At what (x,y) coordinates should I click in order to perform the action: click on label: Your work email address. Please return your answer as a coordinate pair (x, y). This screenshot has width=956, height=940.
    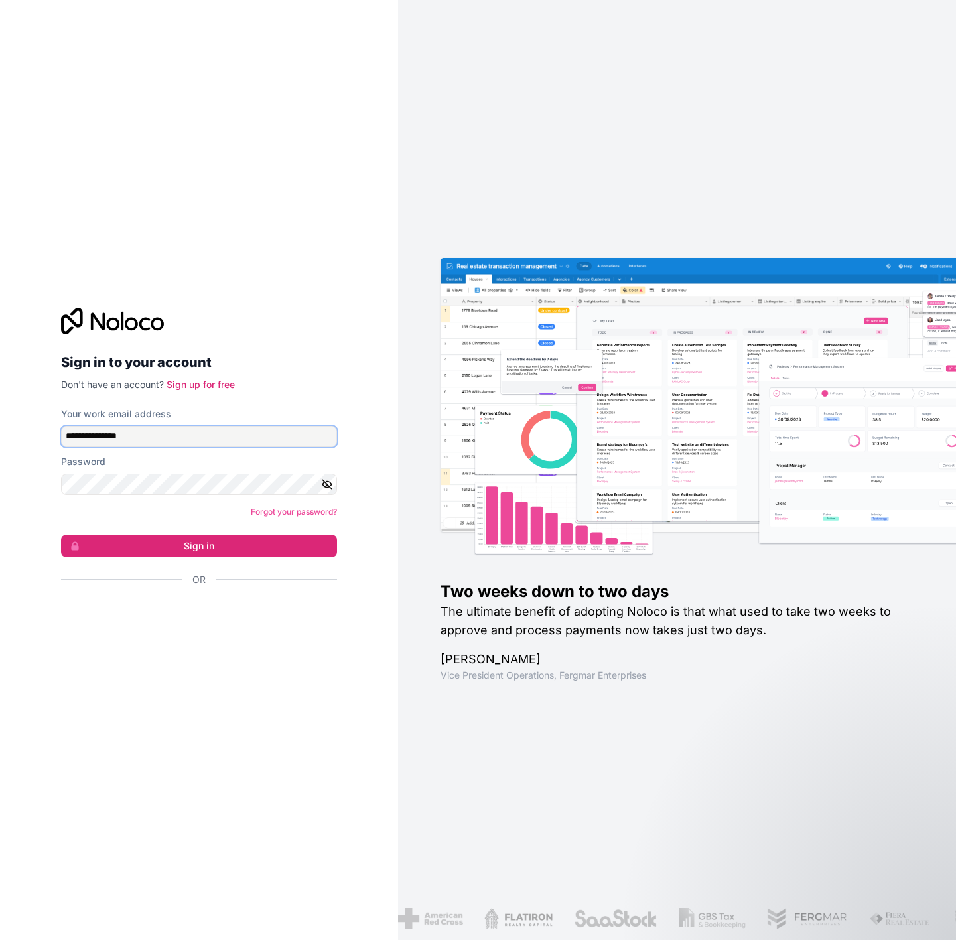
    Looking at the image, I should click on (116, 414).